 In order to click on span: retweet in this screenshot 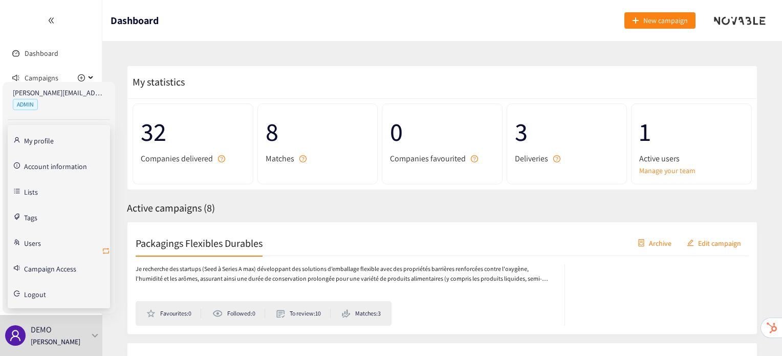, I will do `click(106, 251)`.